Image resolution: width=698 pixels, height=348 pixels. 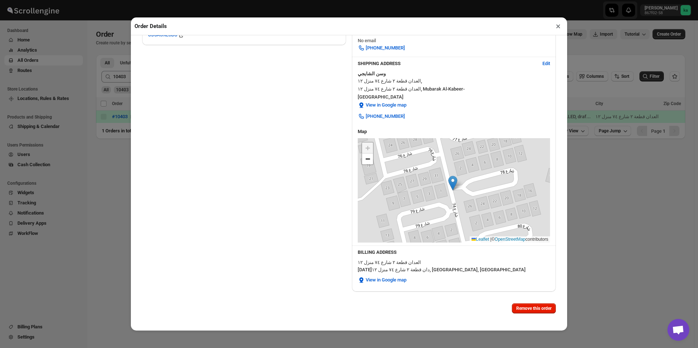 What do you see at coordinates (368, 159) in the screenshot?
I see `a: Zoom out` at bounding box center [368, 159].